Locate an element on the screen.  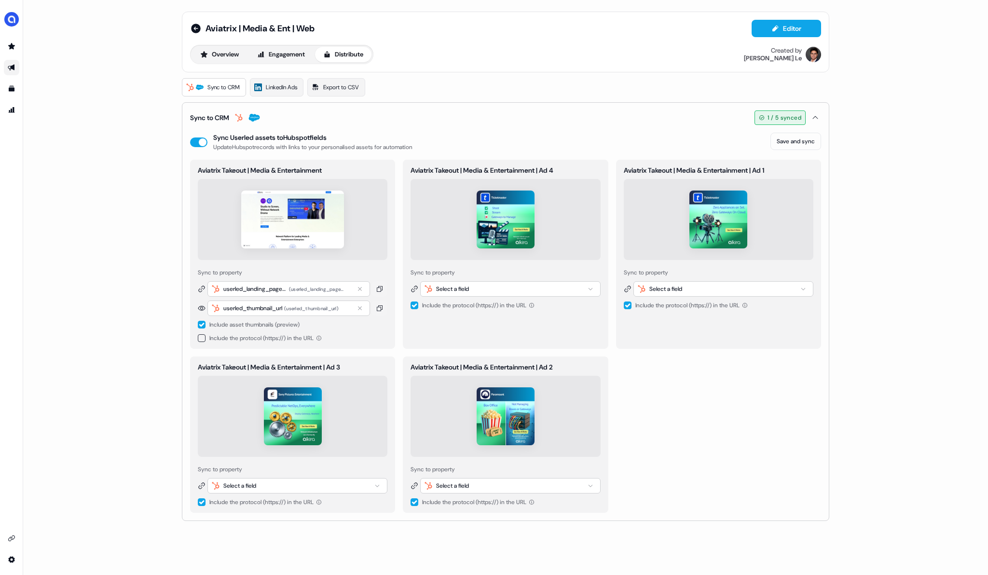
a: Go to attribution is located at coordinates (12, 110).